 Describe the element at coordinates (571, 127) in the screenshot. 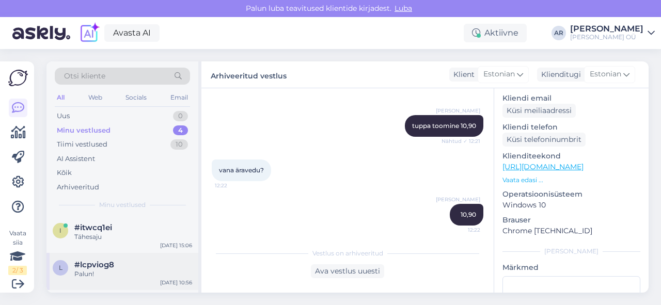

I see `p: Kliendi telefon` at that location.